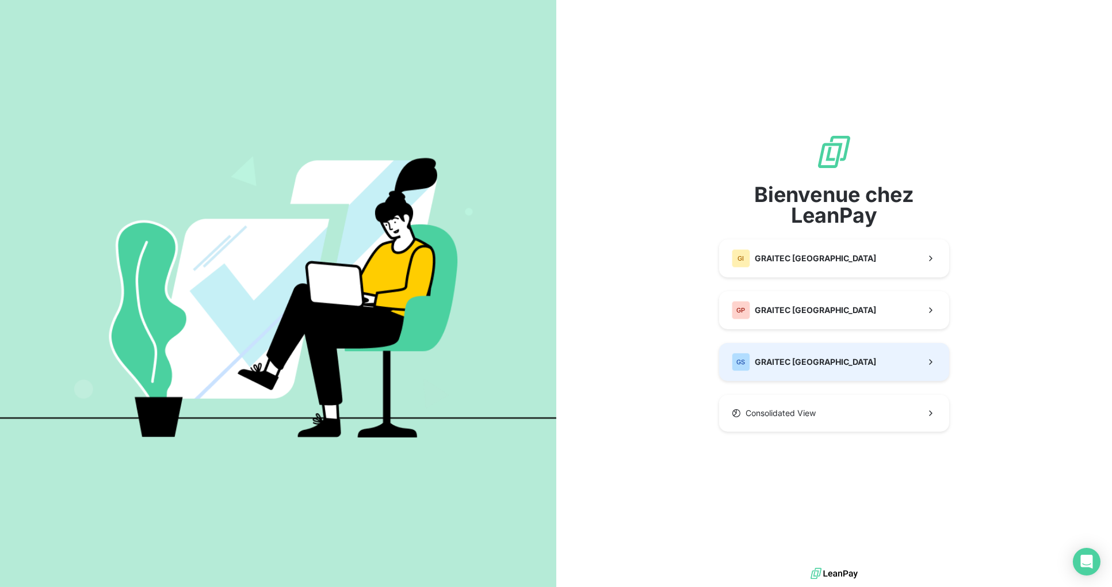 The height and width of the screenshot is (587, 1112). I want to click on div: GP, so click(741, 310).